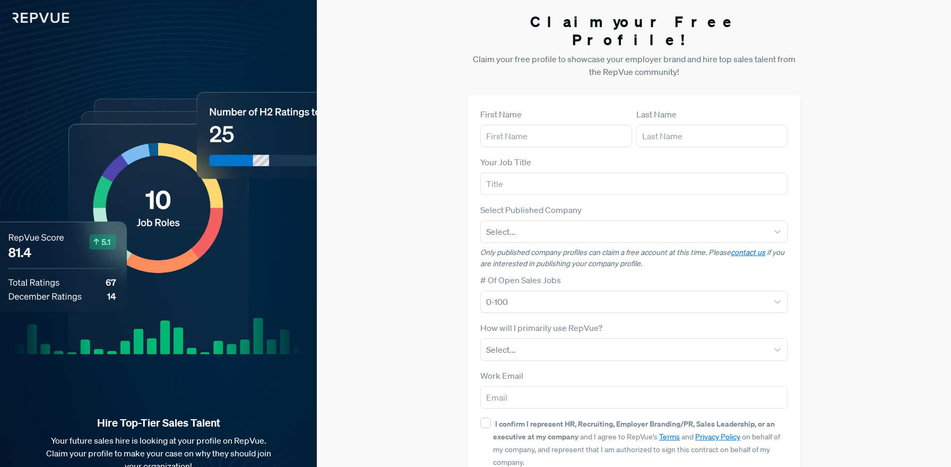  What do you see at coordinates (634, 258) in the screenshot?
I see `p: Only published company profiles can claim a free account at this time. Please if you are interest...` at bounding box center [634, 258].